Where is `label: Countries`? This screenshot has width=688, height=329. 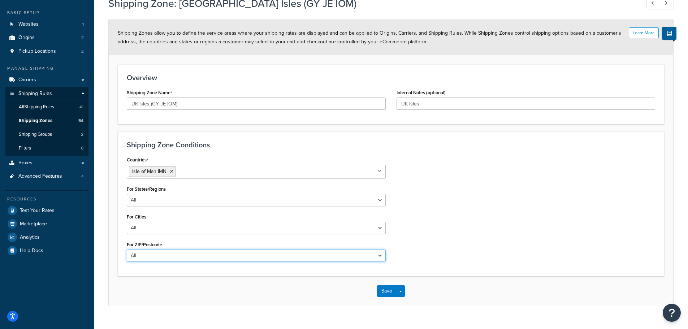 label: Countries is located at coordinates (138, 160).